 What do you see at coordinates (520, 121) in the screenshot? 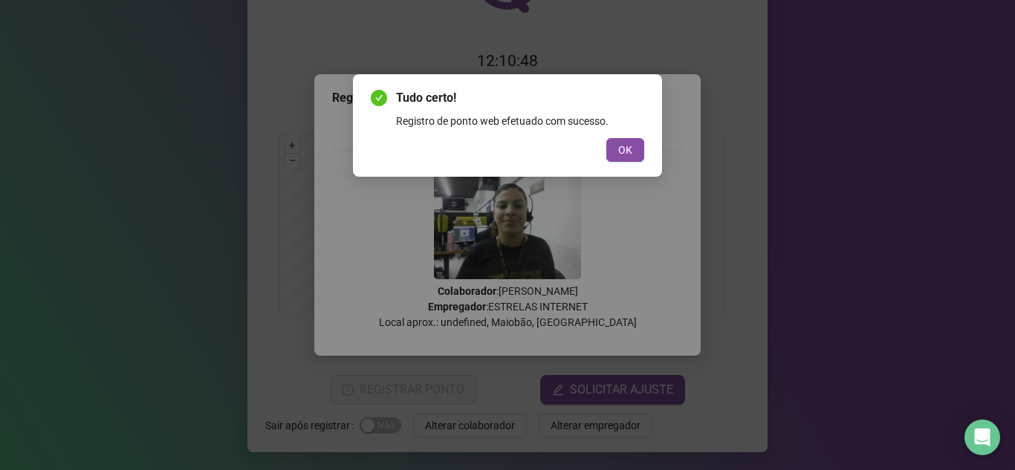
I see `div: Registro de ponto web efetuado com sucesso.` at bounding box center [520, 121].